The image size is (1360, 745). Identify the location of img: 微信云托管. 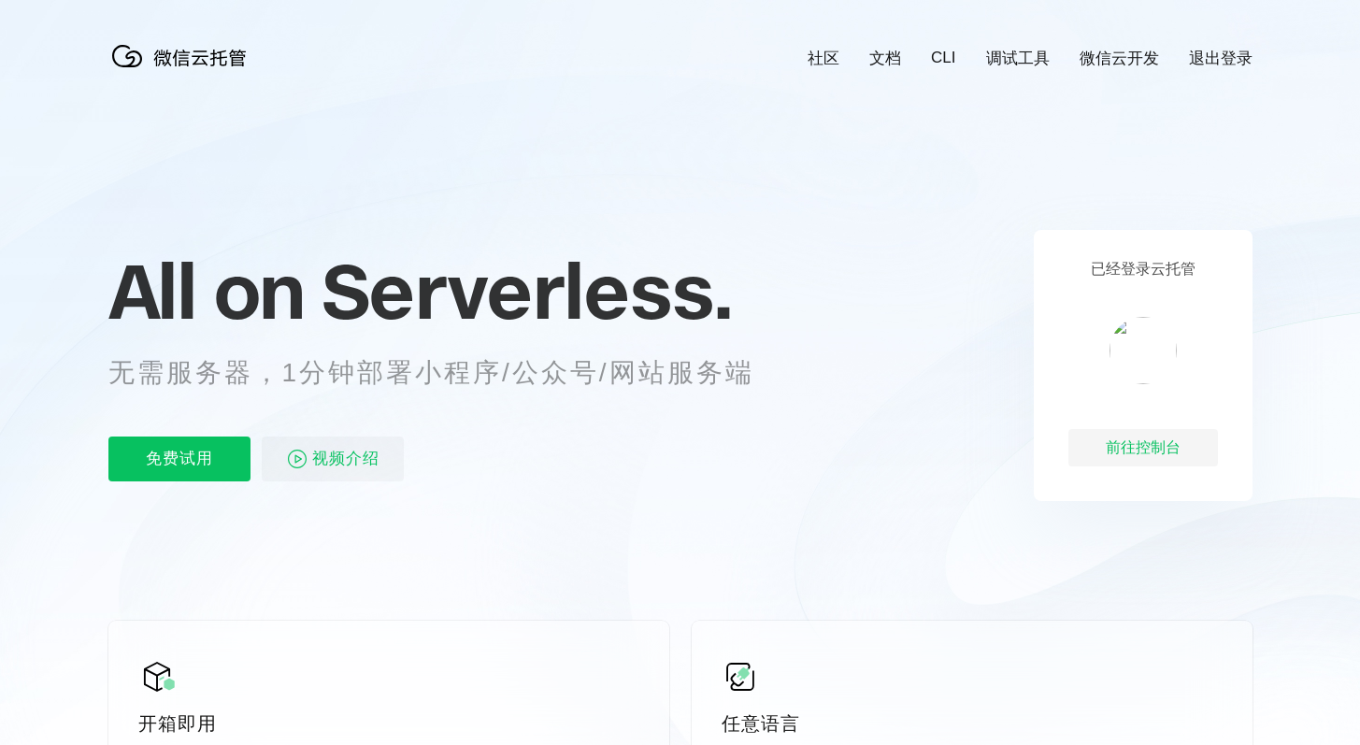
(183, 56).